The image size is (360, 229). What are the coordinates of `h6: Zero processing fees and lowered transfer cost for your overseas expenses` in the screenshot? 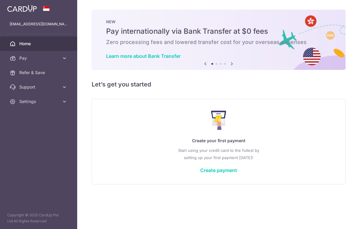 It's located at (218, 42).